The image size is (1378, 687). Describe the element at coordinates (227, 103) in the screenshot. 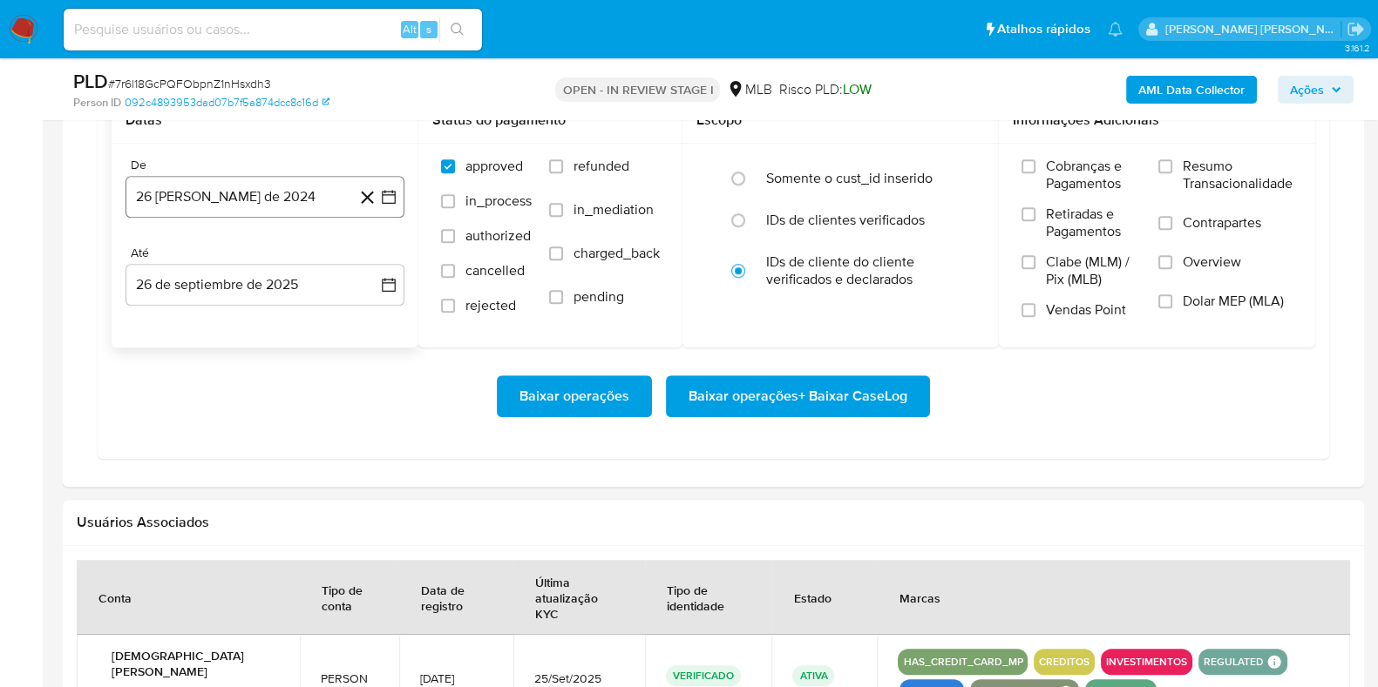

I see `a: 092c4893953dad07b7f5a874dcc8c16d` at that location.